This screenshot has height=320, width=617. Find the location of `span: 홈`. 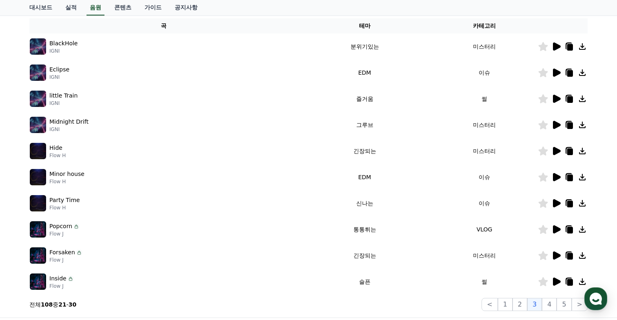

span: 홈 is located at coordinates (28, 268).